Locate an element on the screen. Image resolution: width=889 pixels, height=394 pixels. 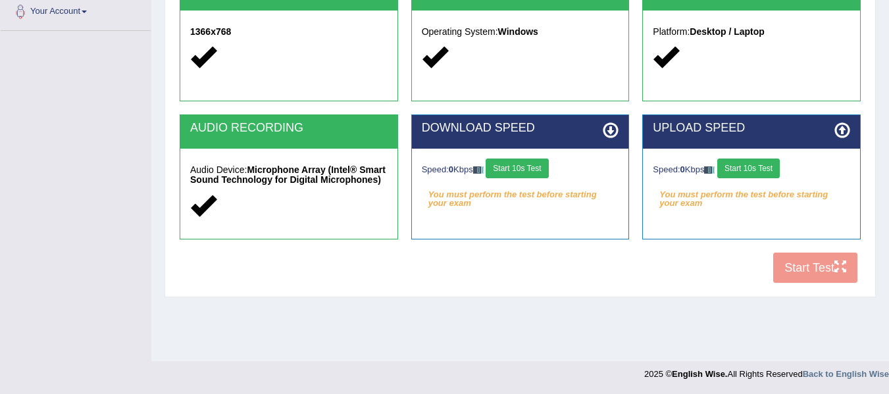
h5: Audio Device: is located at coordinates (289, 175).